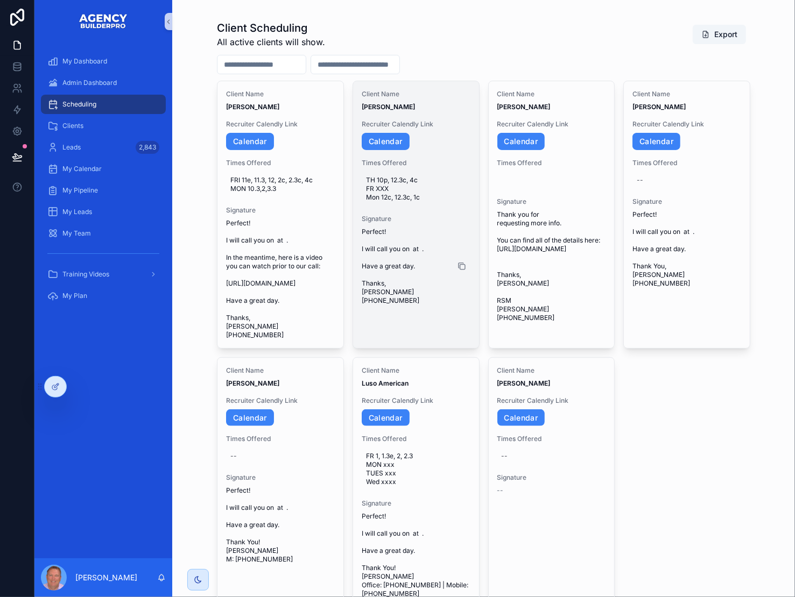  What do you see at coordinates (416, 469) in the screenshot?
I see `span: FR 1, 1.3e, 2, 2.3 MON xxx TUES xxx Wed xxxx` at bounding box center [416, 469].